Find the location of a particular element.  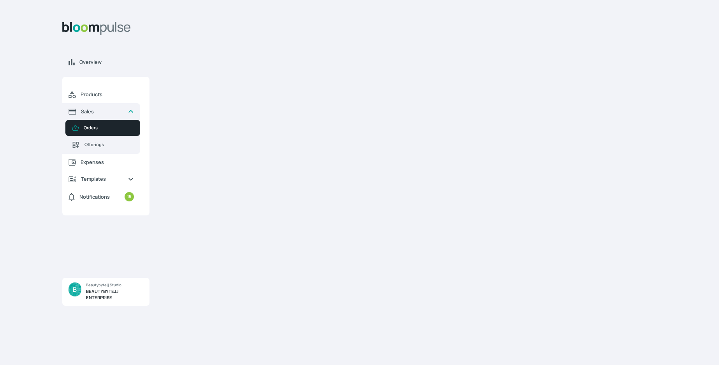

span: Overview is located at coordinates (111, 62).